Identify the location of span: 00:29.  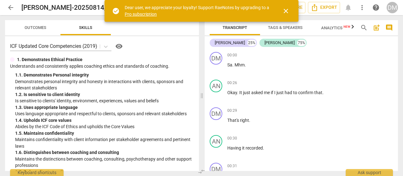
(232, 111).